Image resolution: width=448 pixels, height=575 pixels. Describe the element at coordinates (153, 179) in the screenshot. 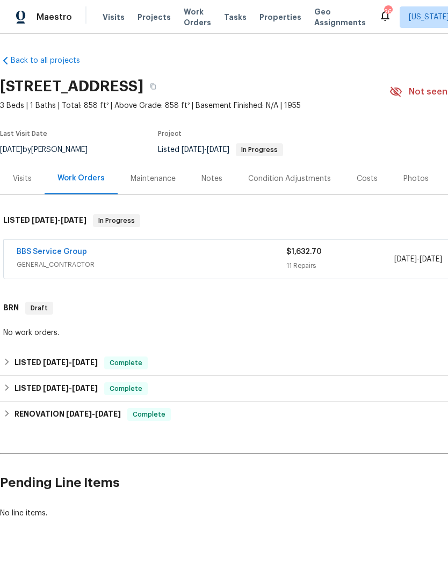

I see `div: Maintenance` at that location.